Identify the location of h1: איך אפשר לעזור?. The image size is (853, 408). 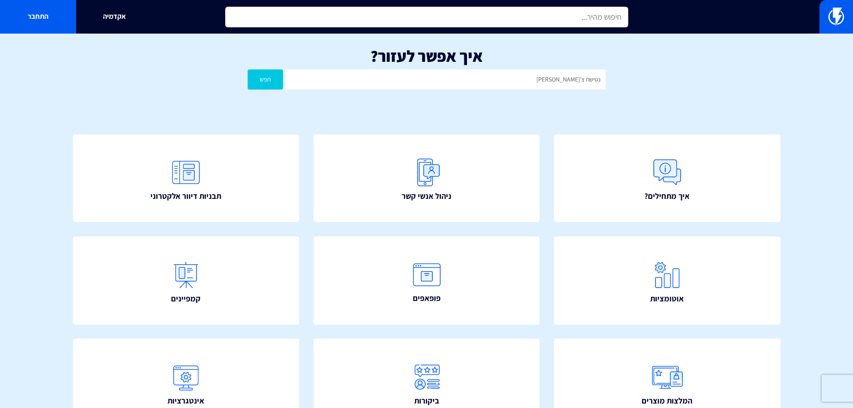
(426, 56).